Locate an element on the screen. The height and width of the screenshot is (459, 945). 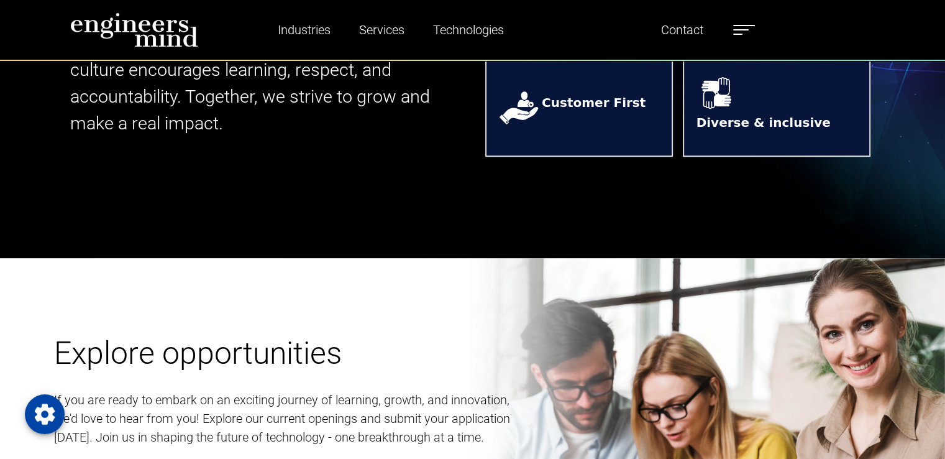
img: logo is located at coordinates (134, 30).